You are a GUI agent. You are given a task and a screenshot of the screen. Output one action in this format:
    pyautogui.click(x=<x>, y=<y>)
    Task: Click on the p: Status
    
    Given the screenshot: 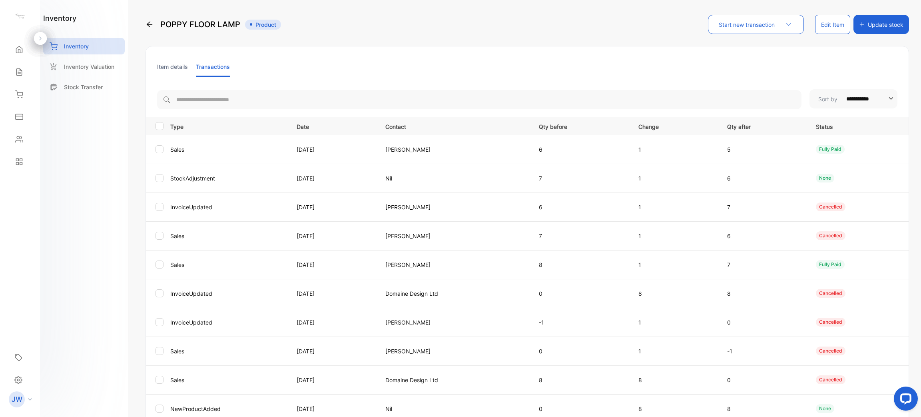 What is the action you would take?
    pyautogui.click(x=859, y=126)
    